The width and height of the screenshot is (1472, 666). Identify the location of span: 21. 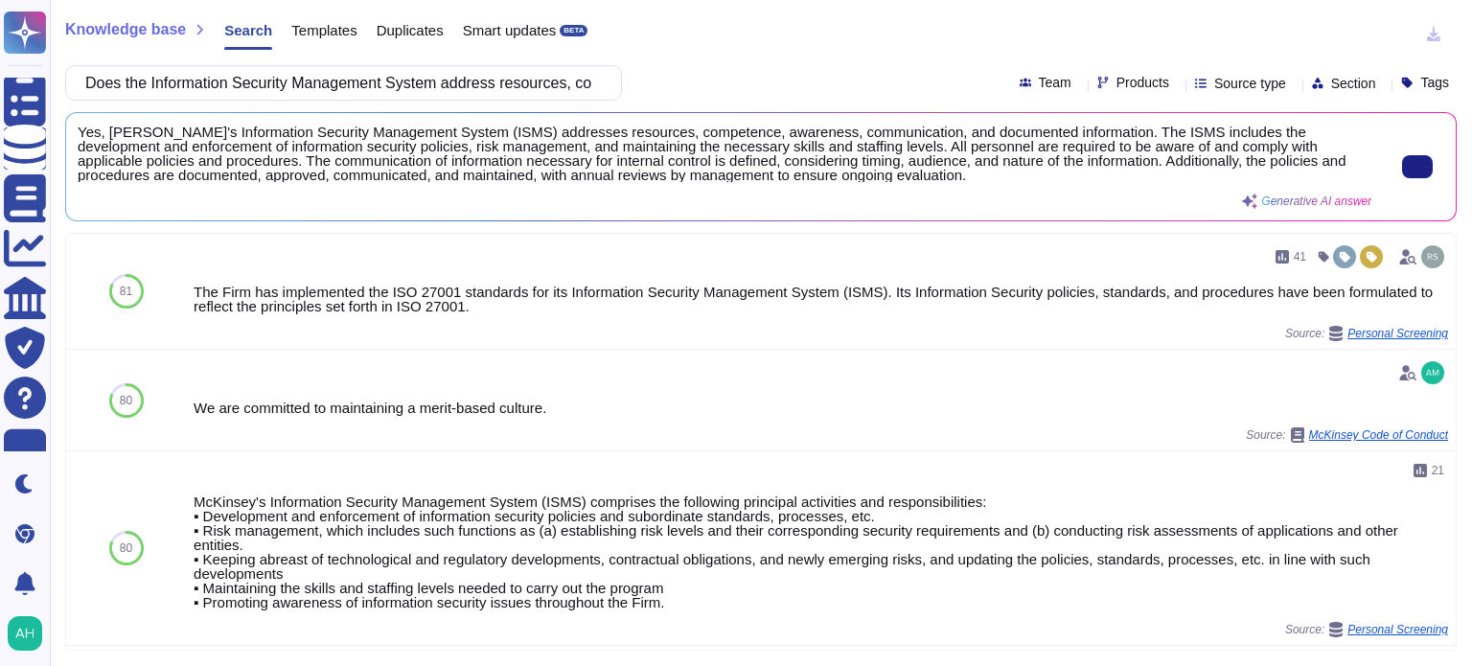
(1437, 470).